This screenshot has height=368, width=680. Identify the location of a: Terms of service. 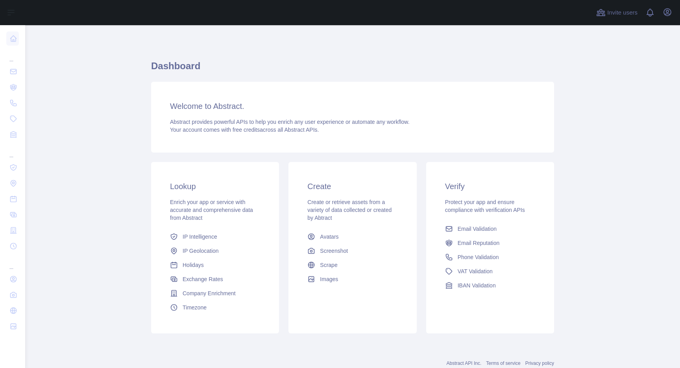
(503, 363).